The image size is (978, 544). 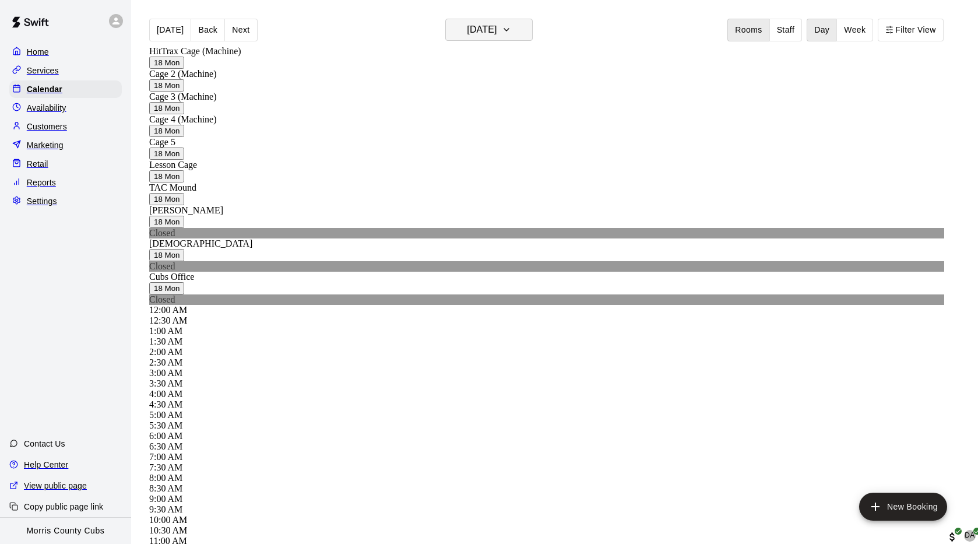 I want to click on p: Copy public page link, so click(x=64, y=506).